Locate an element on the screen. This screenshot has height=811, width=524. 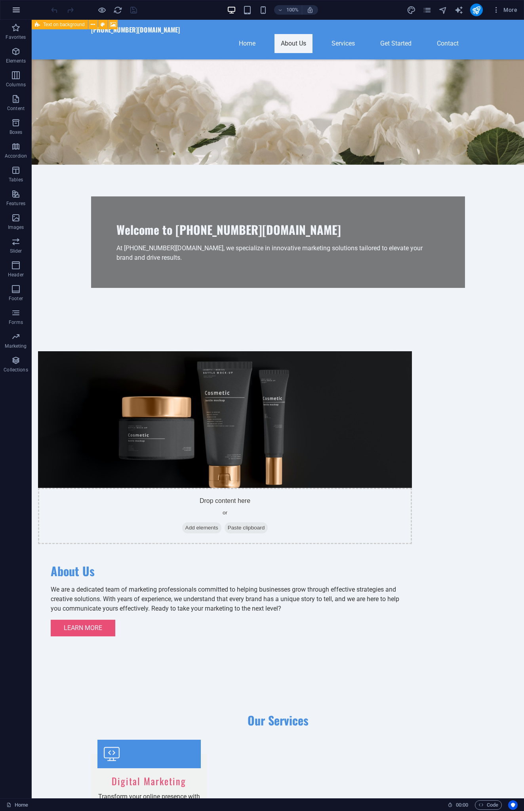
button: Click here to leave preview mode and continue editing is located at coordinates (102, 10).